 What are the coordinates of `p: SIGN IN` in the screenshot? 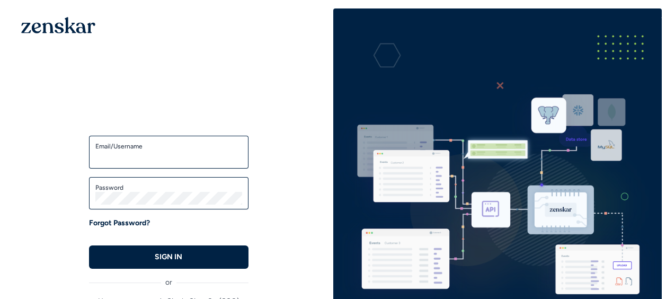 It's located at (169, 257).